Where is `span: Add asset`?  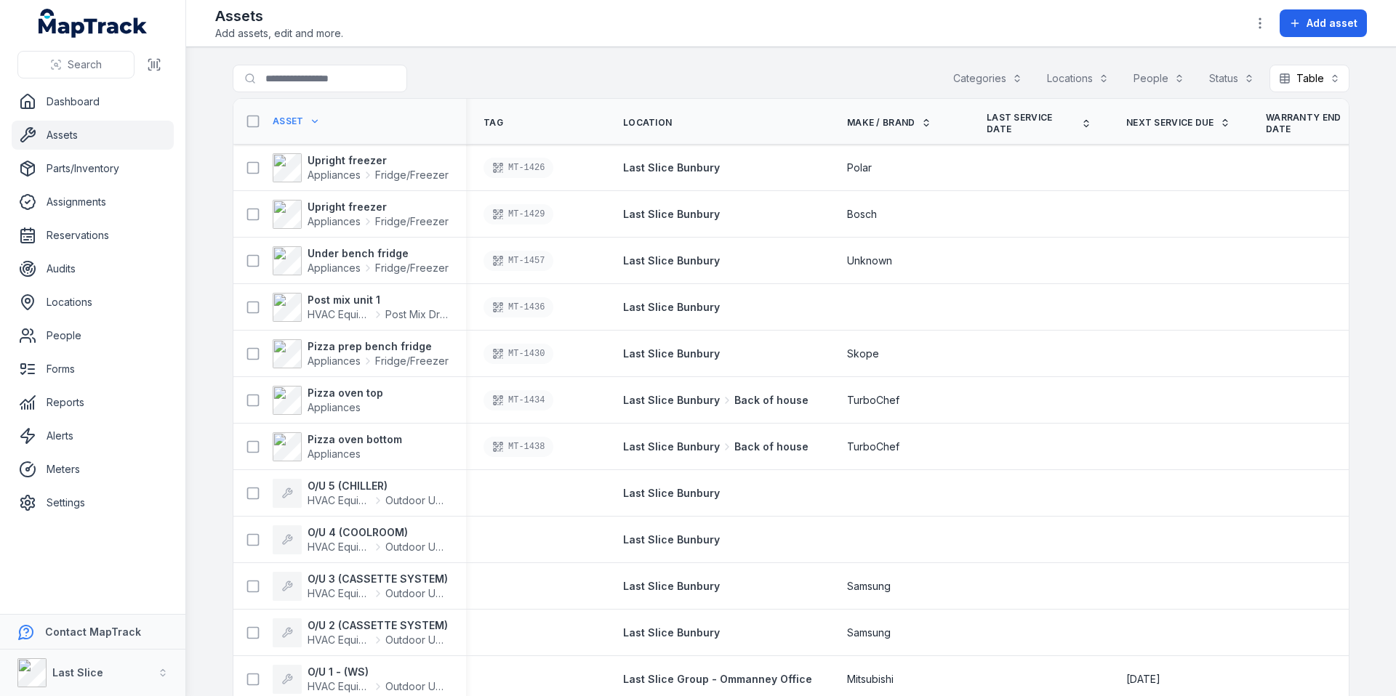 span: Add asset is located at coordinates (1332, 23).